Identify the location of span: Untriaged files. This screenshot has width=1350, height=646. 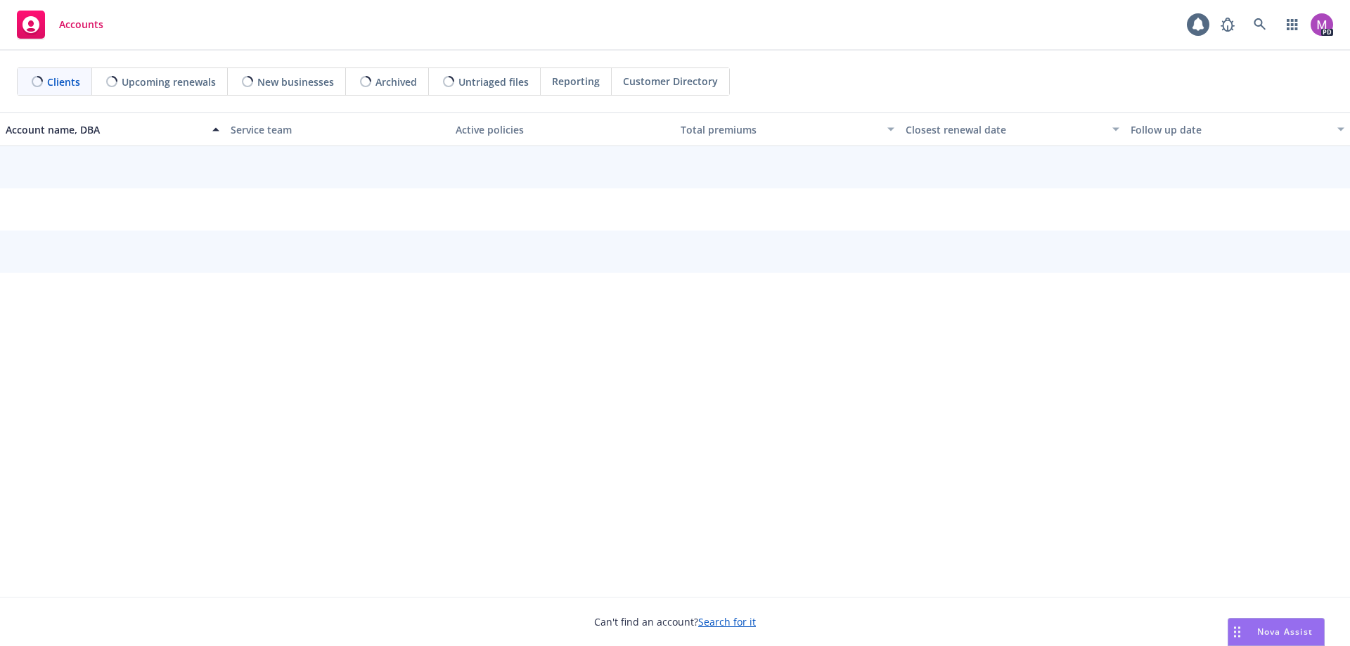
(494, 82).